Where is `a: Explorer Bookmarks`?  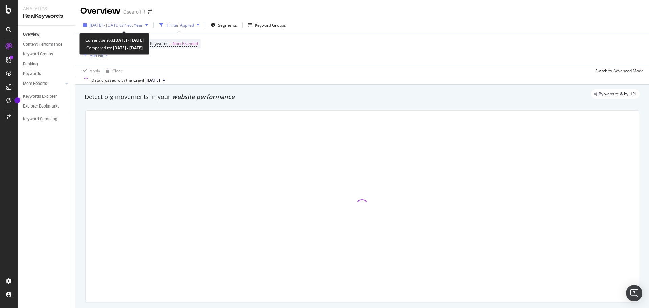
a: Explorer Bookmarks is located at coordinates (46, 106).